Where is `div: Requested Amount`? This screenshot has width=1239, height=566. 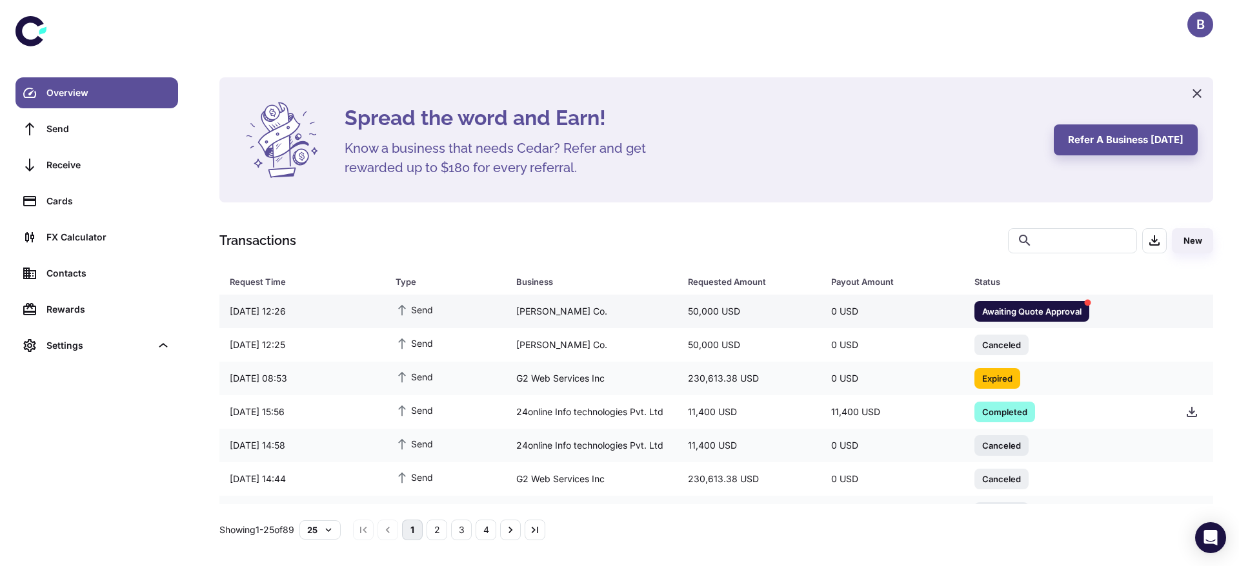 div: Requested Amount is located at coordinates (743, 282).